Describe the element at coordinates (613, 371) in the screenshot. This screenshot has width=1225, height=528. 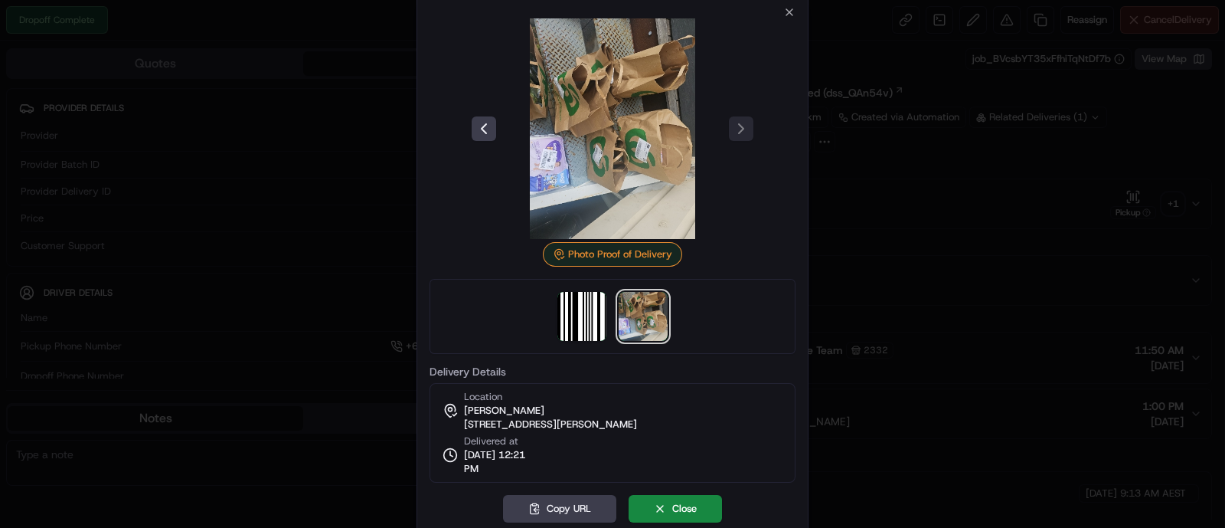
I see `label: Delivery Details` at that location.